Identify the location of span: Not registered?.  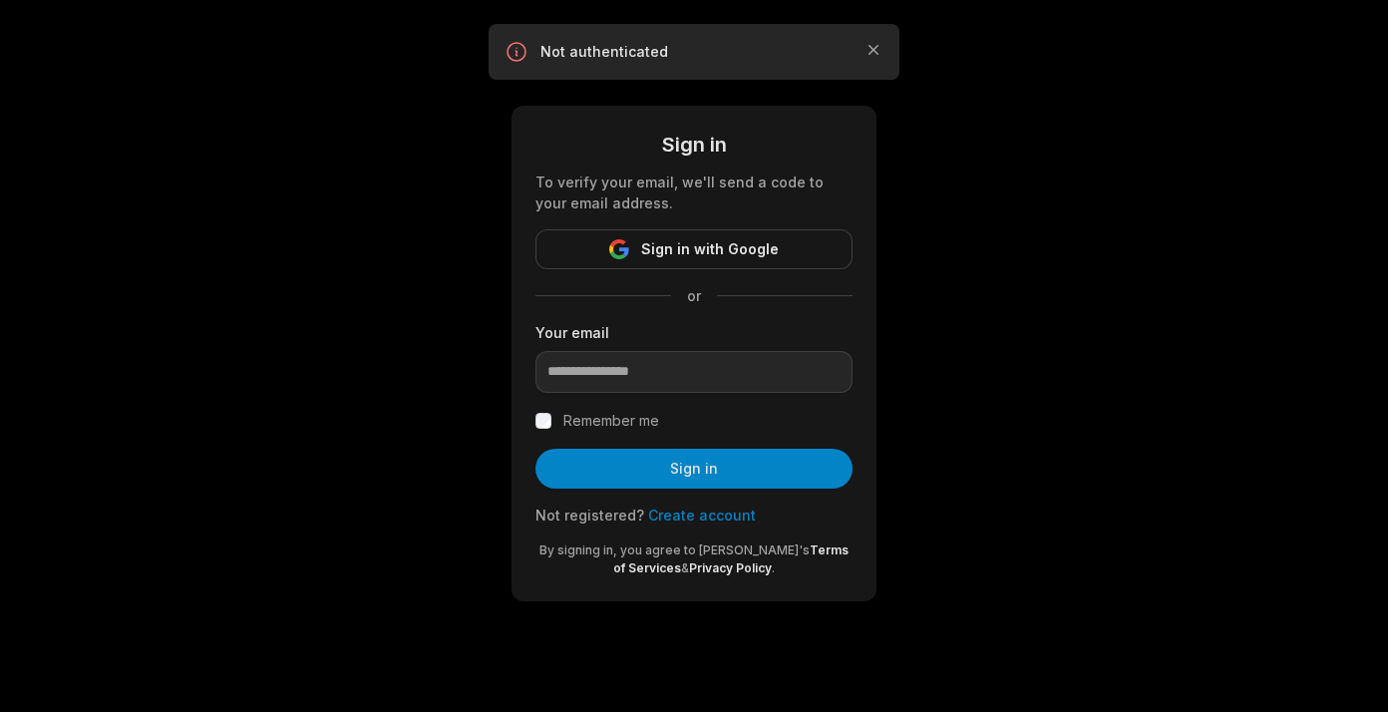
(590, 515).